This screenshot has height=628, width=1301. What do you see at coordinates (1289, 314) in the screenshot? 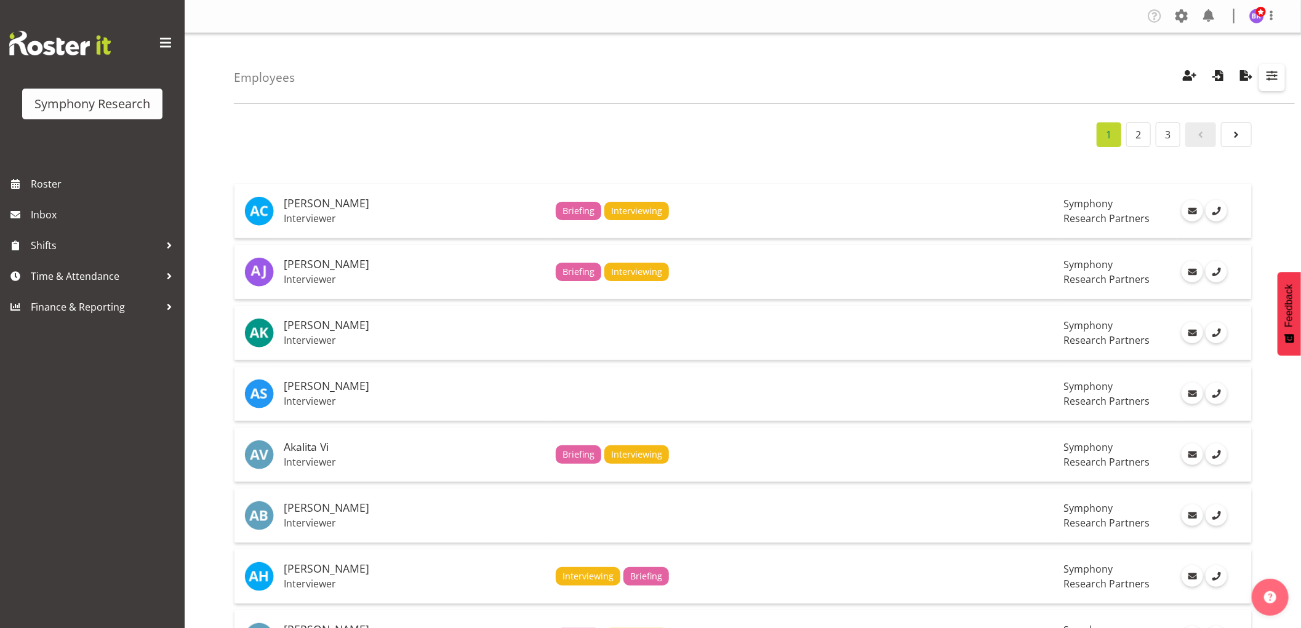
I see `button: Feedback - Show survey` at bounding box center [1289, 314].